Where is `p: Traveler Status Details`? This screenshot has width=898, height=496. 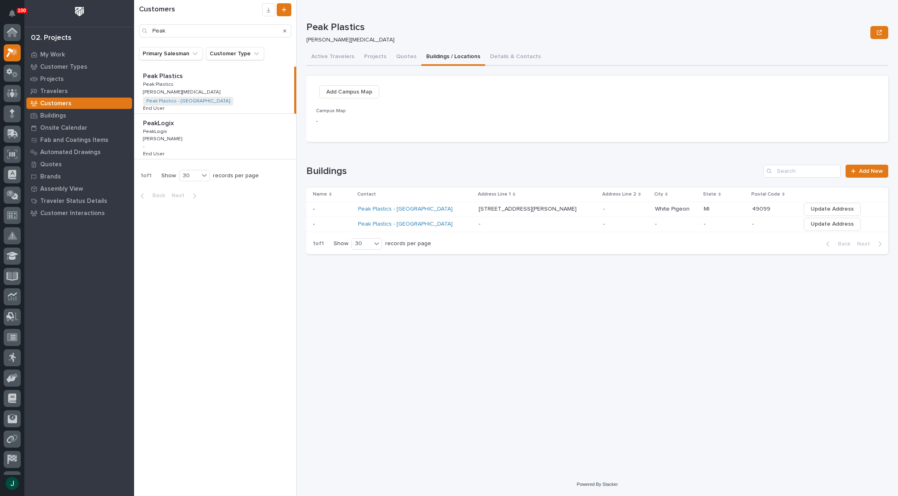
p: Traveler Status Details is located at coordinates (74, 201).